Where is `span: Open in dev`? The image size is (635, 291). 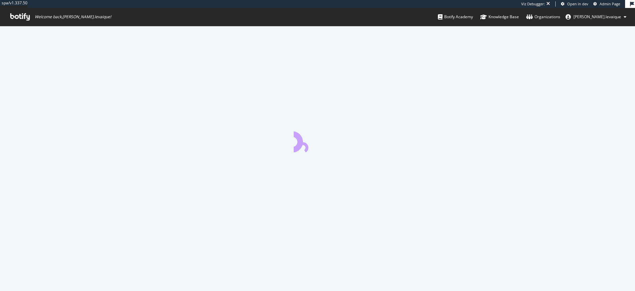
span: Open in dev is located at coordinates (578, 4).